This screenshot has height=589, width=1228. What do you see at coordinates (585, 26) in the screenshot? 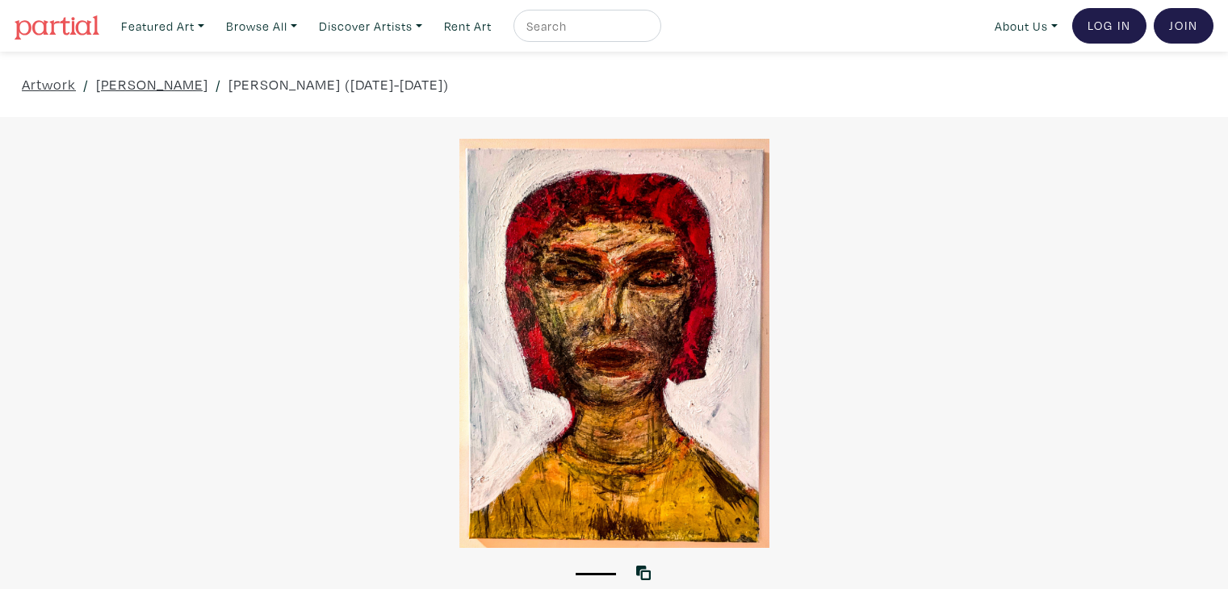
I see `input: Search` at bounding box center [585, 26].